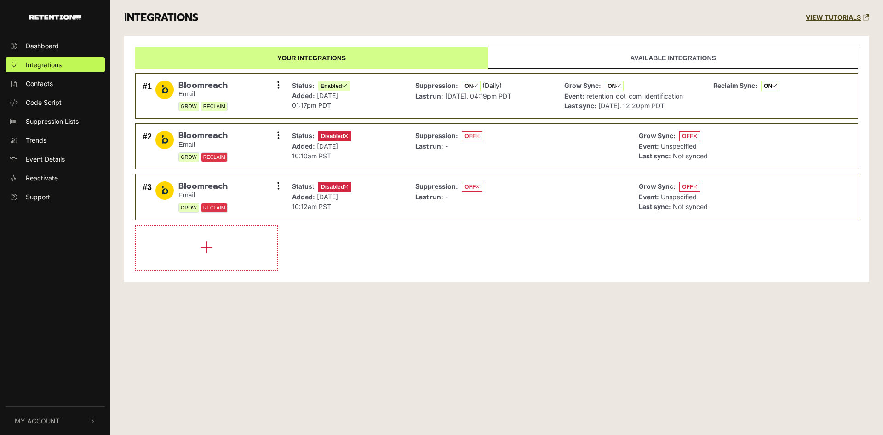 The image size is (883, 435). What do you see at coordinates (52, 121) in the screenshot?
I see `span: Suppression Lists` at bounding box center [52, 121].